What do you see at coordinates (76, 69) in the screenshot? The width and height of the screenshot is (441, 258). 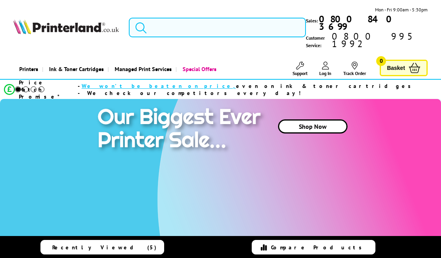 I see `span: Ink & Toner Cartridges` at bounding box center [76, 69].